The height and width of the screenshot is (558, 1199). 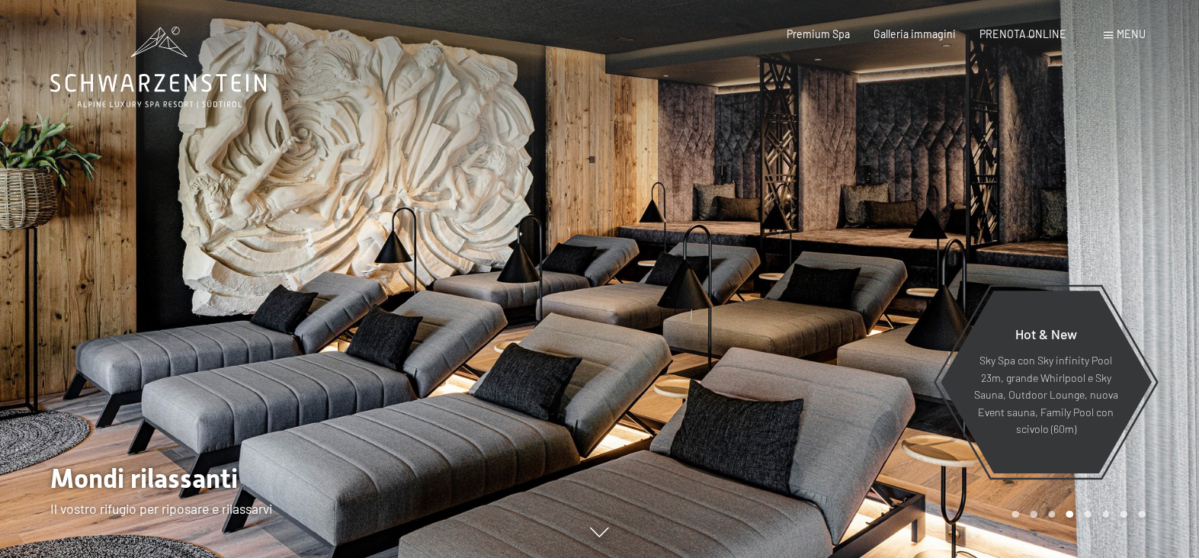 I want to click on span: PRENOTA ONLINE, so click(x=1023, y=34).